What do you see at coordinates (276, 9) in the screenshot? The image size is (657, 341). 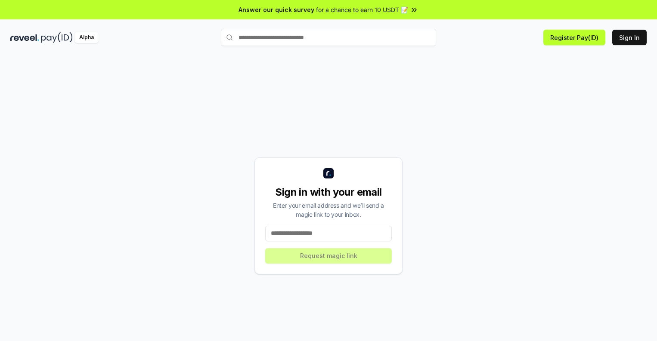 I see `span: Answer our quick survey` at bounding box center [276, 9].